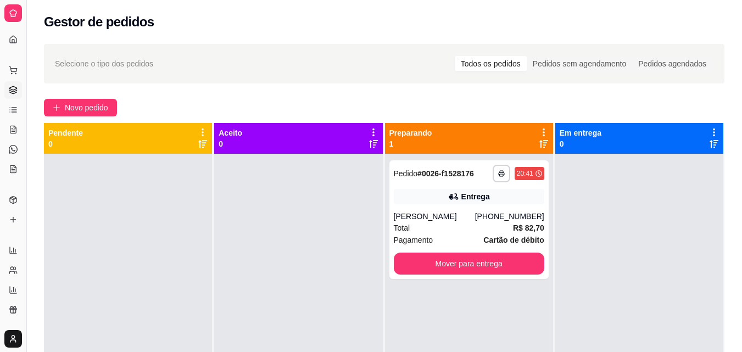  Describe the element at coordinates (230, 133) in the screenshot. I see `p: Aceito` at that location.